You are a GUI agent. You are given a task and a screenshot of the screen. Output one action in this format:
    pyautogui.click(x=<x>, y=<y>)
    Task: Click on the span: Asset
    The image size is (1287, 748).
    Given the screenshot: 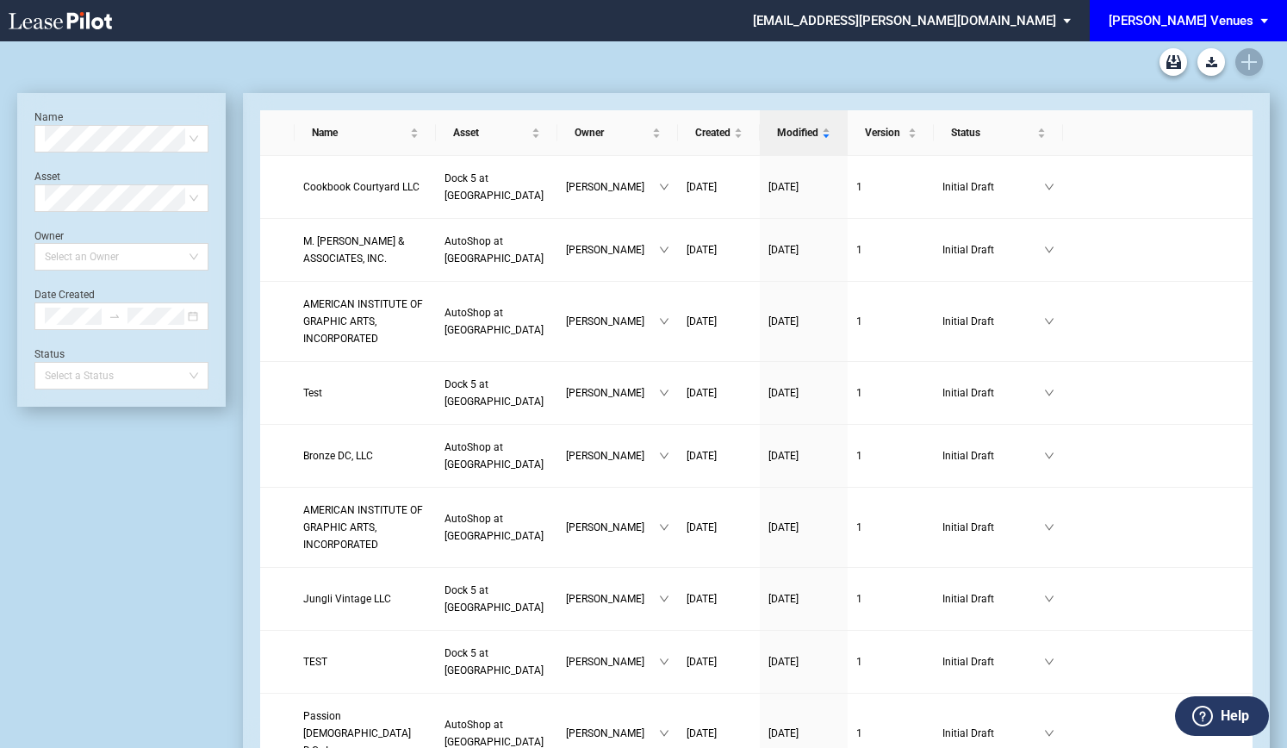 What is the action you would take?
    pyautogui.click(x=490, y=133)
    